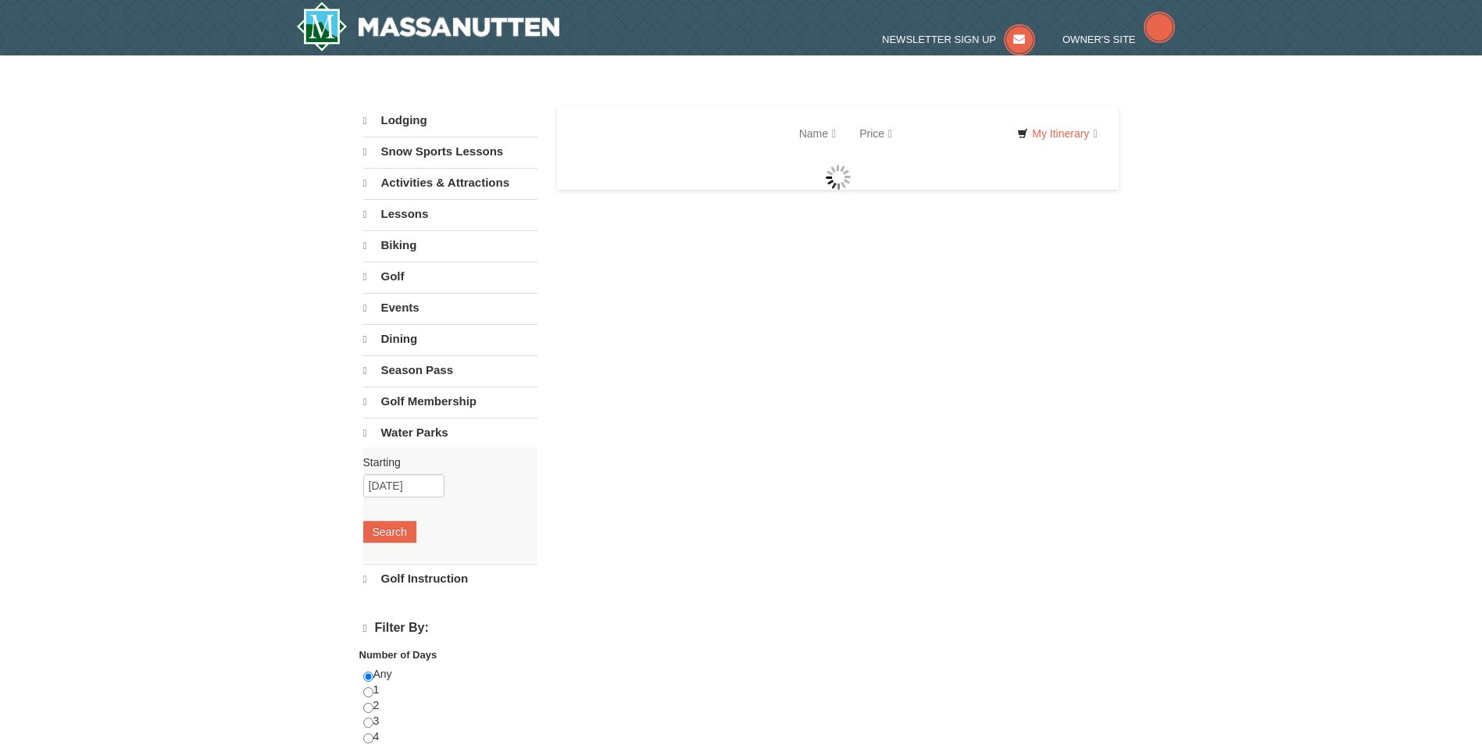  Describe the element at coordinates (450, 152) in the screenshot. I see `a: Snow Sports Lessons` at that location.